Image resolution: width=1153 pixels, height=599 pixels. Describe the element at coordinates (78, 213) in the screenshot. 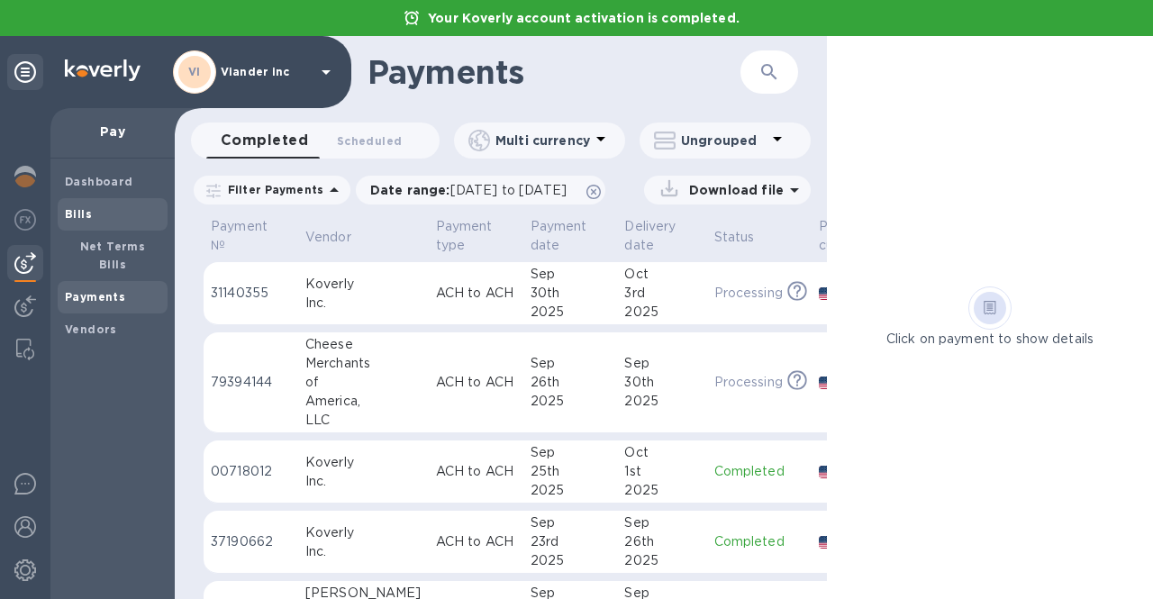

I see `b: Bills` at that location.